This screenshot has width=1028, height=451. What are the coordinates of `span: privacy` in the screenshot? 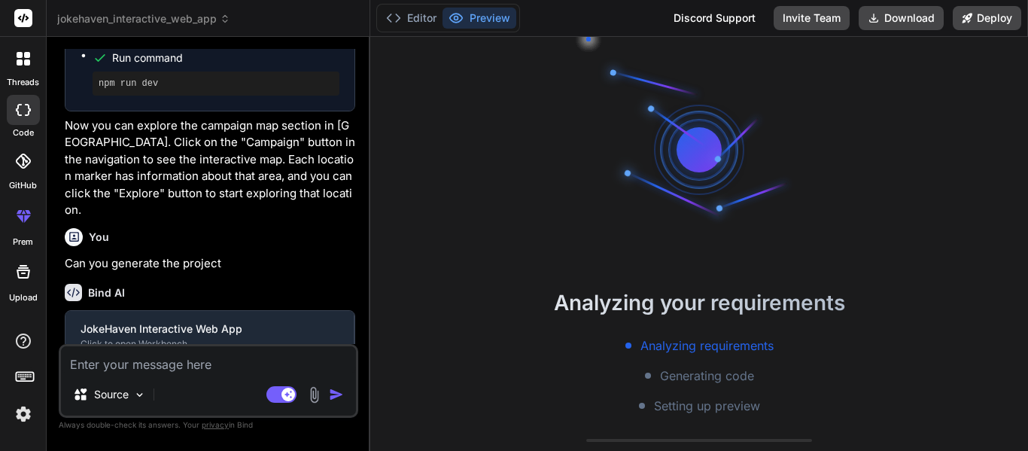 It's located at (215, 424).